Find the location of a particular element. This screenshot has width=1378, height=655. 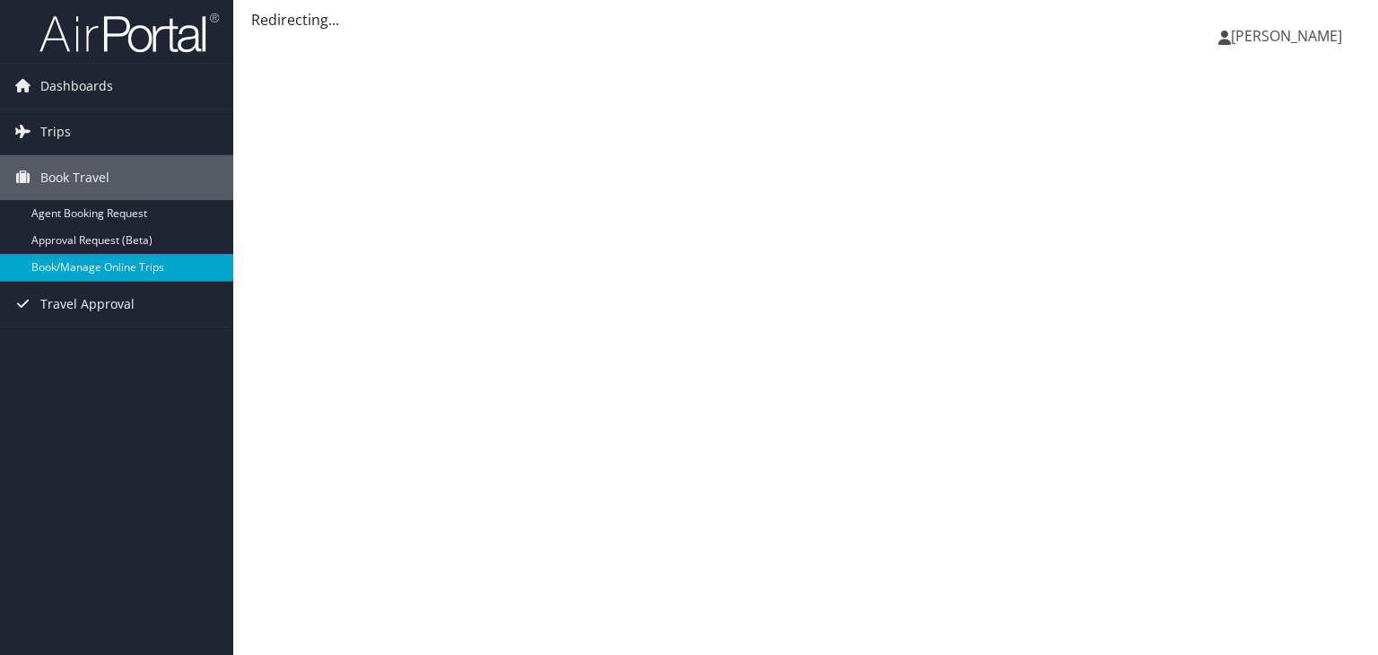

img: airportal-logo.png is located at coordinates (129, 32).